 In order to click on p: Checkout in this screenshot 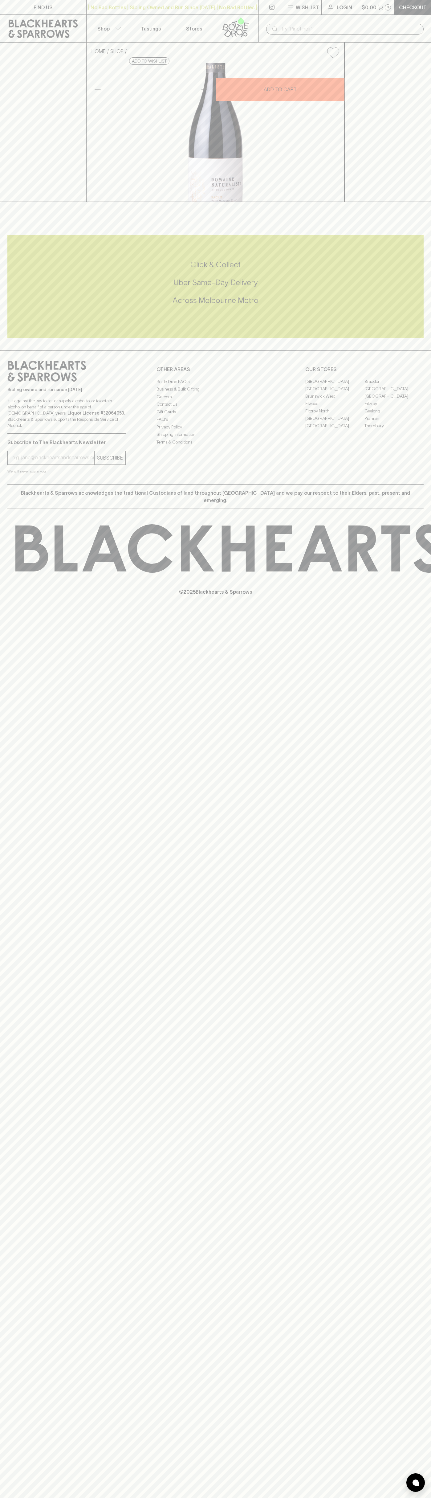, I will do `click(413, 7)`.